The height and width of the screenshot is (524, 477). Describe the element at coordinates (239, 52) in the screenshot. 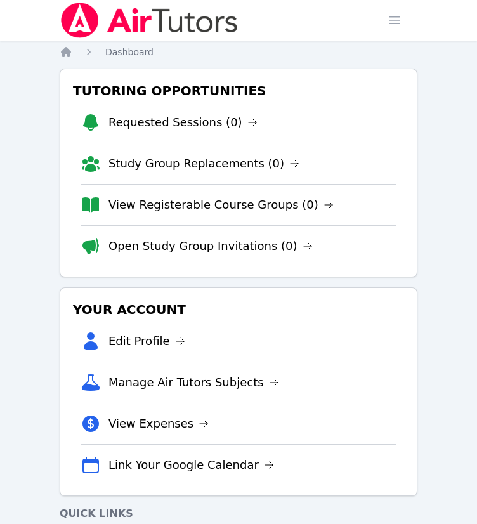

I see `nav: Breadcrumb` at that location.